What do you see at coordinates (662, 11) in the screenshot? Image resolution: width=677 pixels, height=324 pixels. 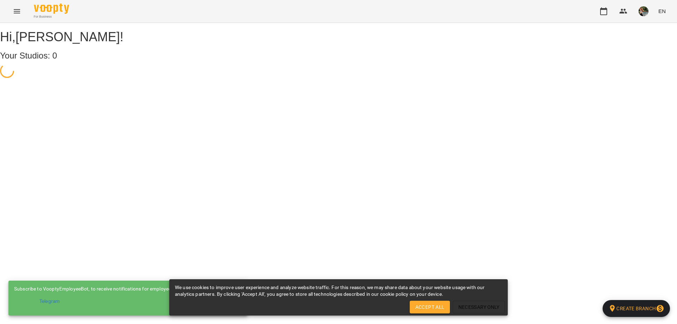 I see `button: EN` at bounding box center [662, 11].